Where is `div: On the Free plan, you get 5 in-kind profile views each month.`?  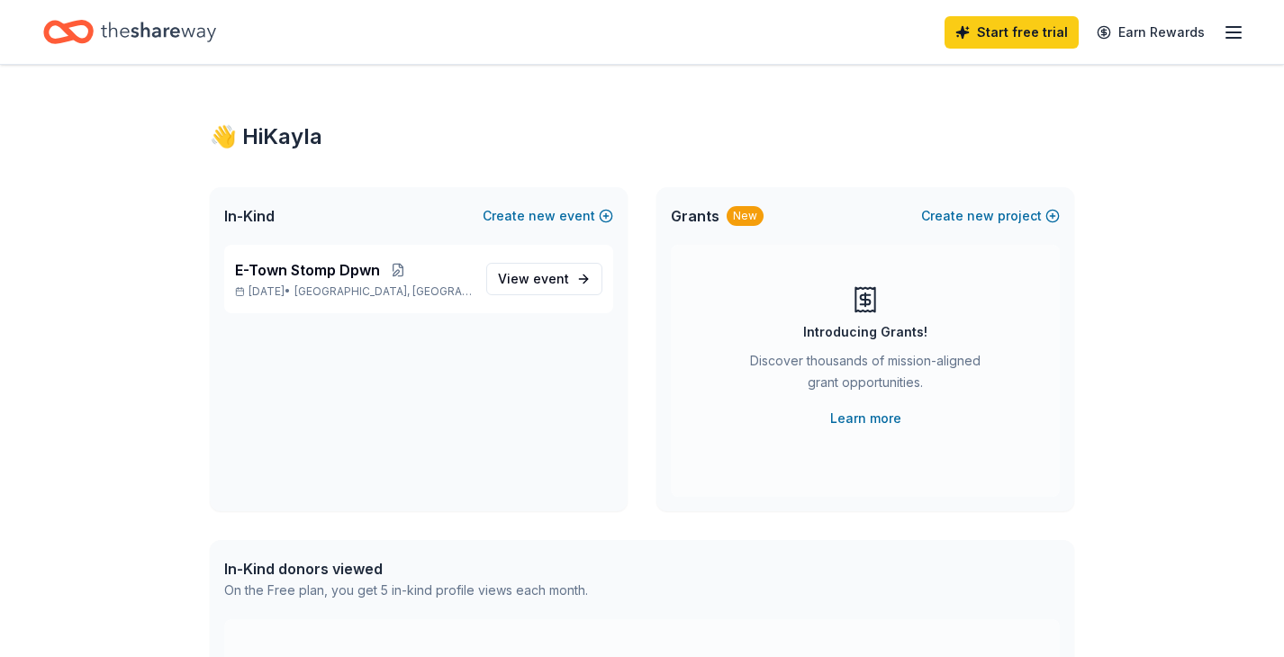
div: On the Free plan, you get 5 in-kind profile views each month. is located at coordinates (406, 591).